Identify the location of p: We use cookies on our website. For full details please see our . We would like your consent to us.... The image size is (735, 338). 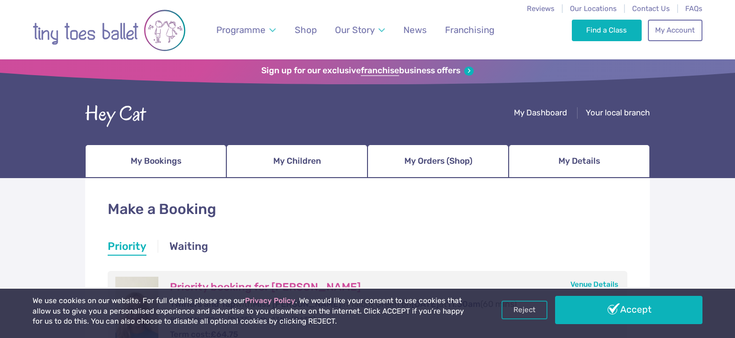
(250, 311).